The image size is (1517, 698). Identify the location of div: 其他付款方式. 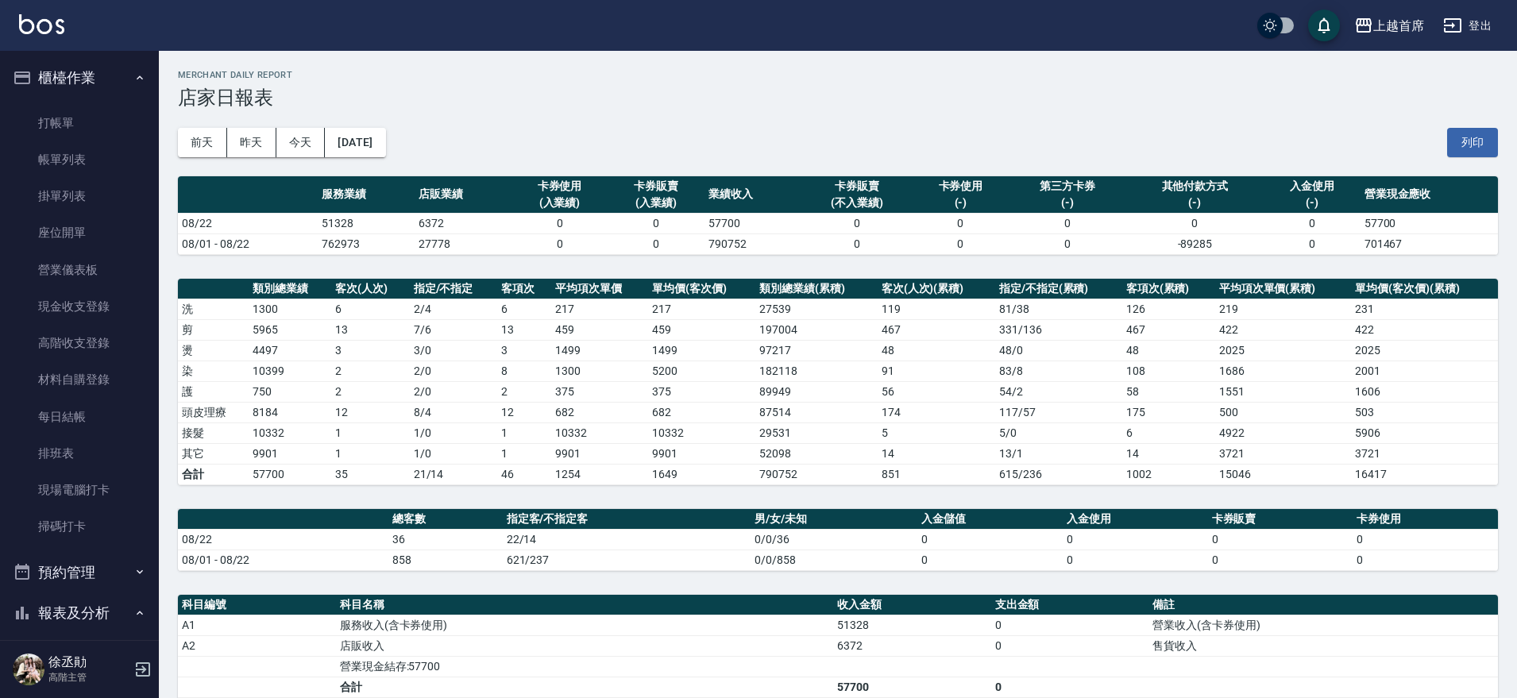
(1195, 186).